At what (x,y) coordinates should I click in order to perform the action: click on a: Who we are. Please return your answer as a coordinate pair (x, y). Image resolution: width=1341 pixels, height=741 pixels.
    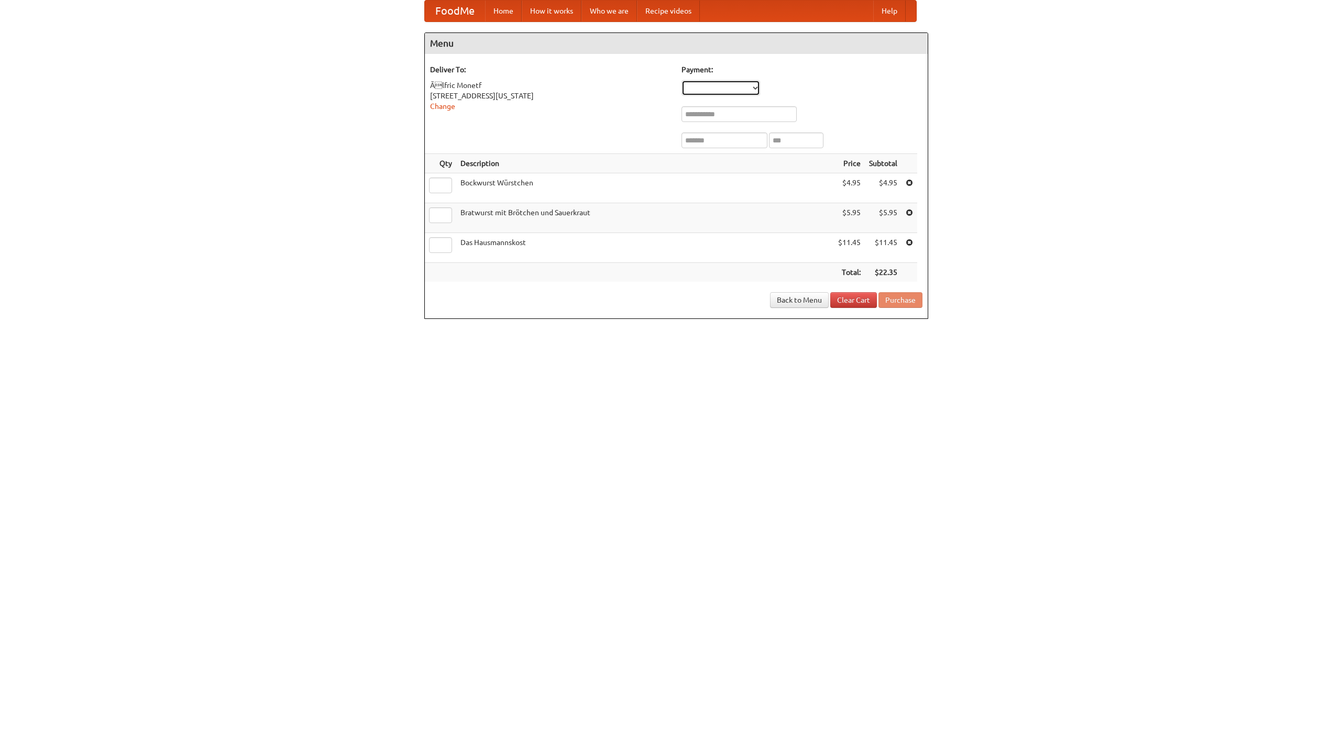
    Looking at the image, I should click on (609, 11).